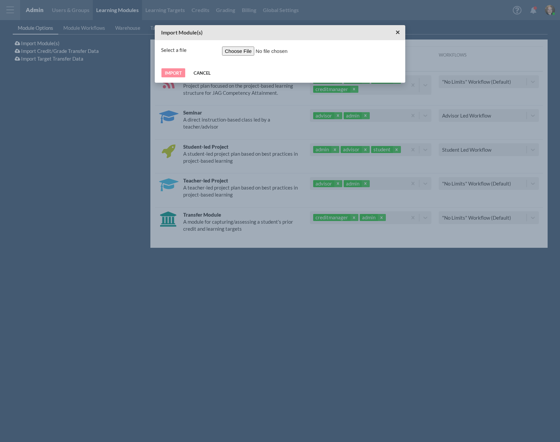 The height and width of the screenshot is (442, 560). I want to click on span: Cancel, so click(202, 73).